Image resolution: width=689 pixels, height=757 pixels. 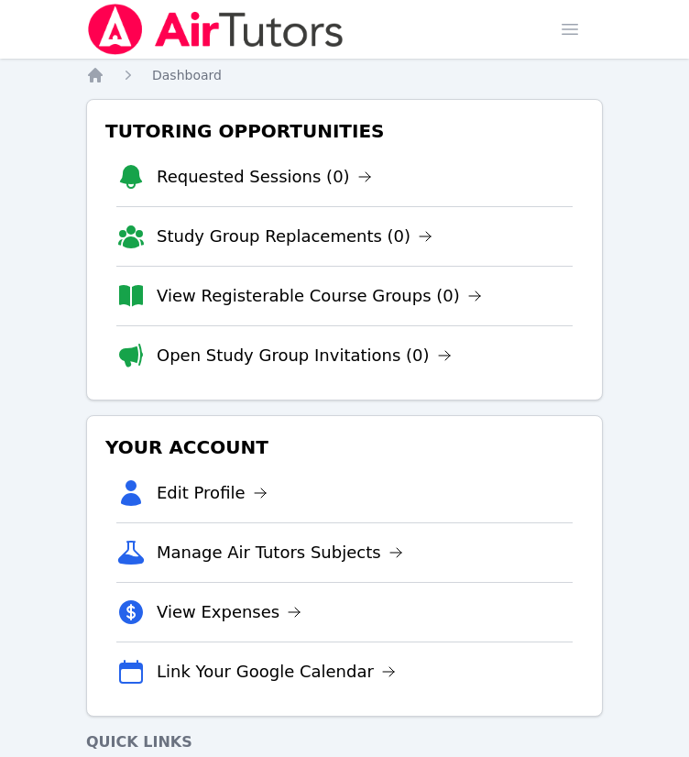 What do you see at coordinates (304, 356) in the screenshot?
I see `a: Open Study Group Invitations (0)` at bounding box center [304, 356].